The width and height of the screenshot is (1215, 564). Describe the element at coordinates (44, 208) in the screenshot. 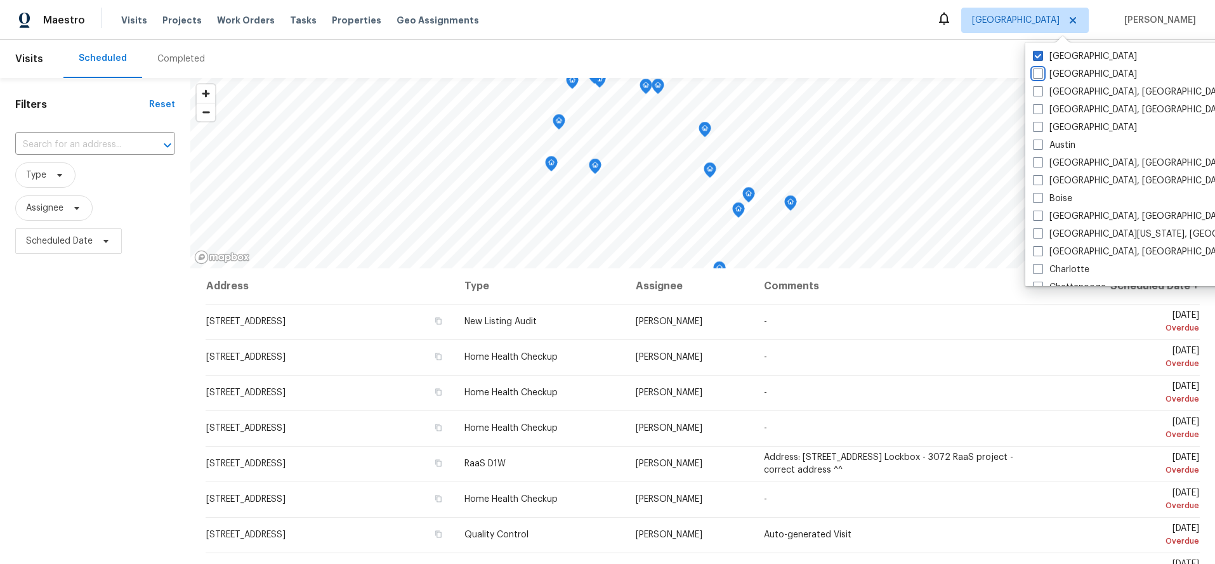

I see `span: Assignee` at that location.